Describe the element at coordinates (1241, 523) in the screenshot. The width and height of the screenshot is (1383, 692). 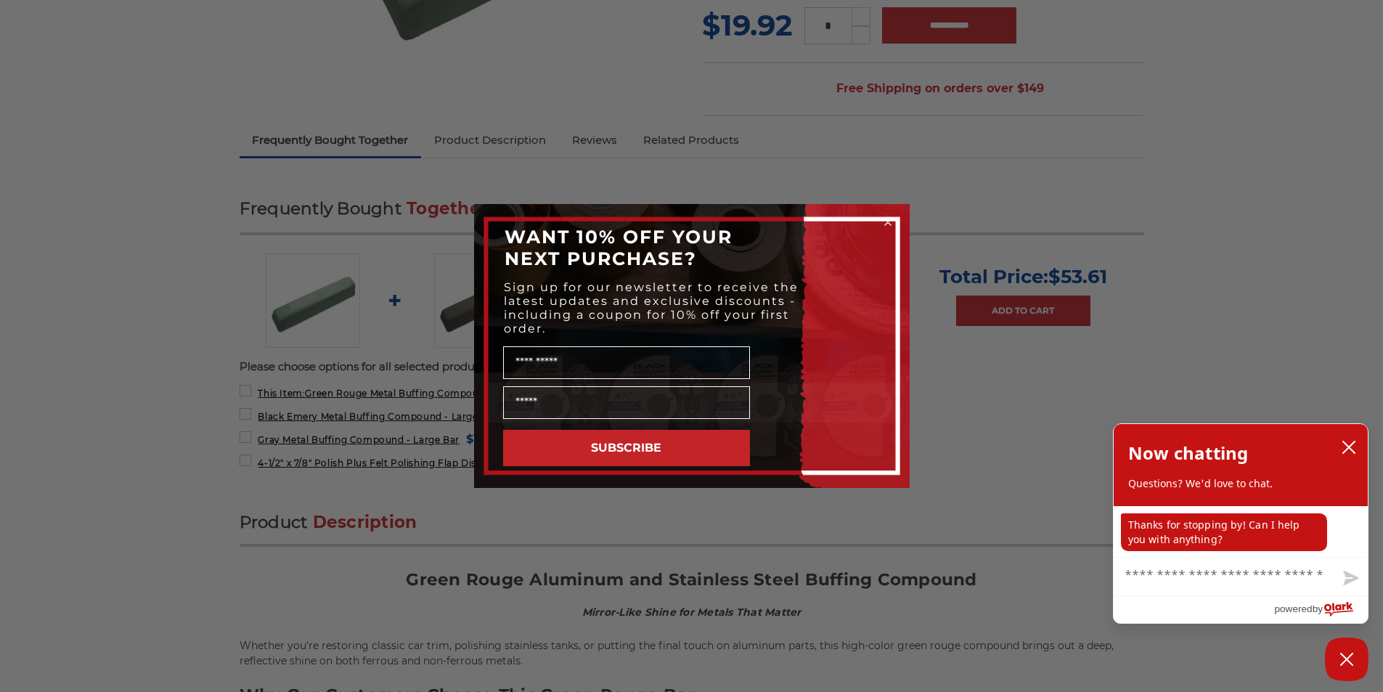
I see `div: olark chatbox` at that location.